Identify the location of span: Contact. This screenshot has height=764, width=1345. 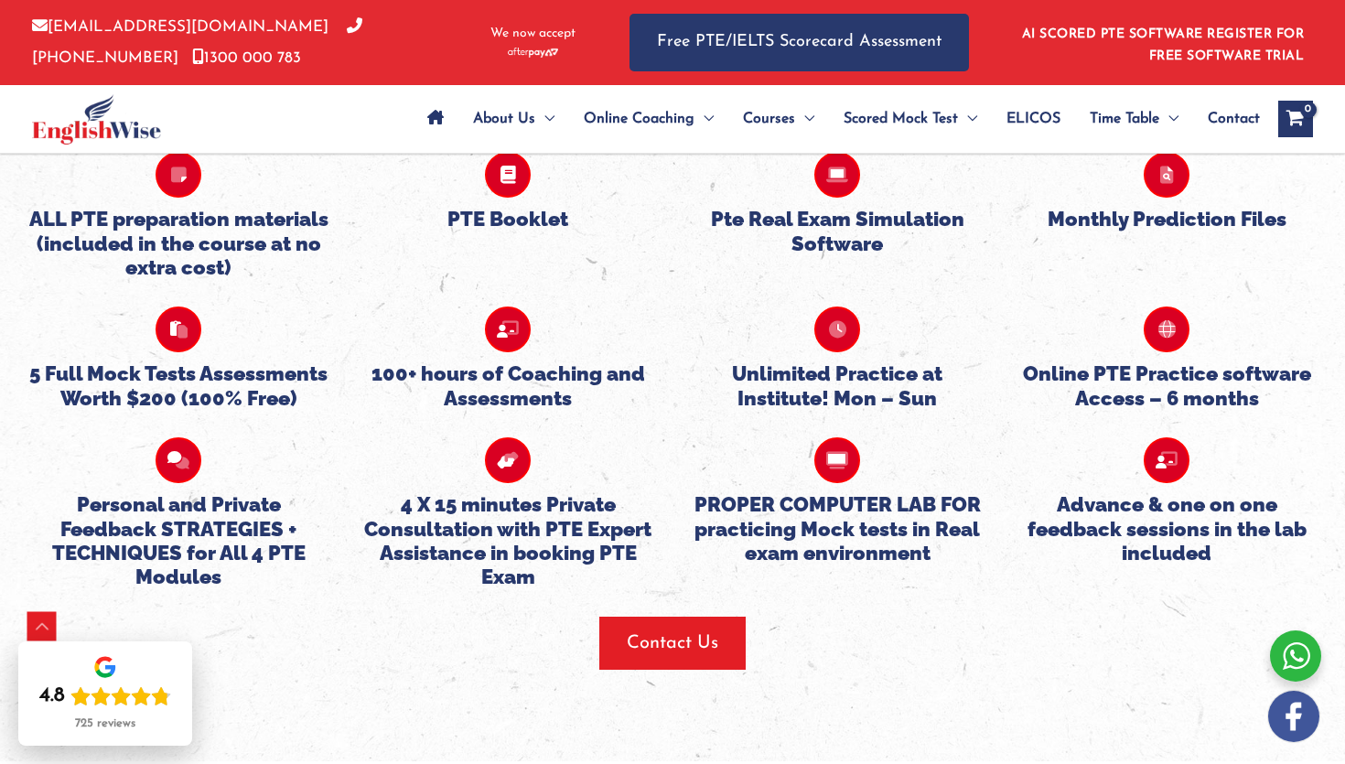
(1233, 119).